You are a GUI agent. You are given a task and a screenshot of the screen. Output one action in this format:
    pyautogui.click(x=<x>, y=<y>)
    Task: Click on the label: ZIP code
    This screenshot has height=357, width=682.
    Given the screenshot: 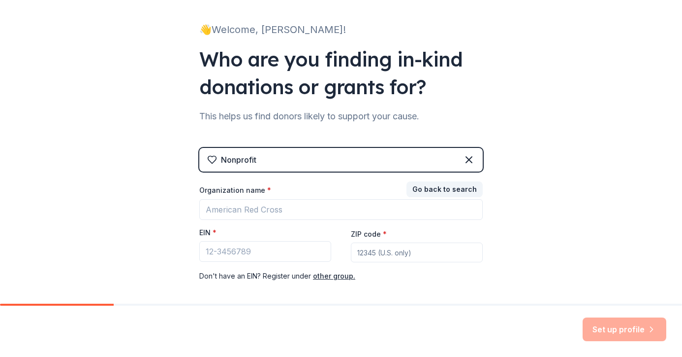 What is the action you would take?
    pyautogui.click(x=369, y=234)
    